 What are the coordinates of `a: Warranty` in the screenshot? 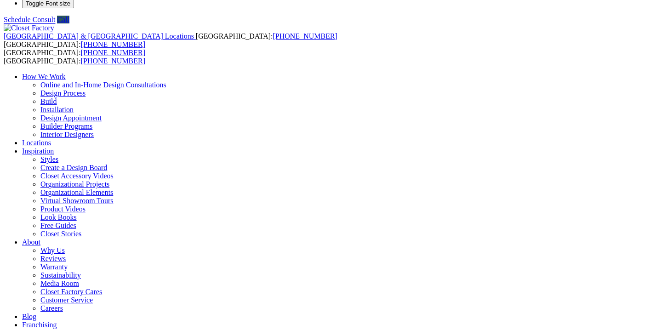 It's located at (54, 267).